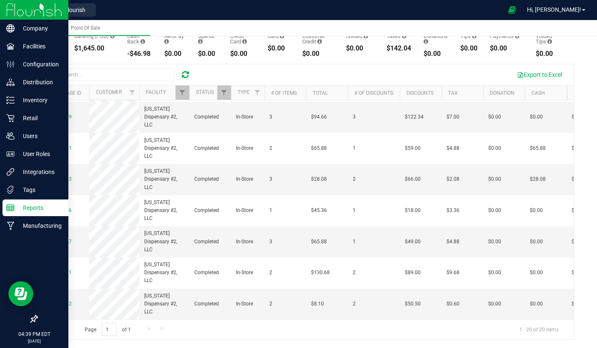 This screenshot has width=597, height=348. Describe the element at coordinates (425, 41) in the screenshot. I see `i: Sum of all round-up-to-next-dollar total price adjustments for all purchases in the date range.` at that location.